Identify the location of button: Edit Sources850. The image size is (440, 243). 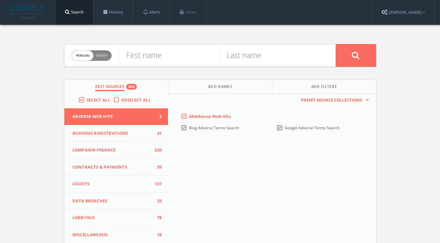
(116, 87).